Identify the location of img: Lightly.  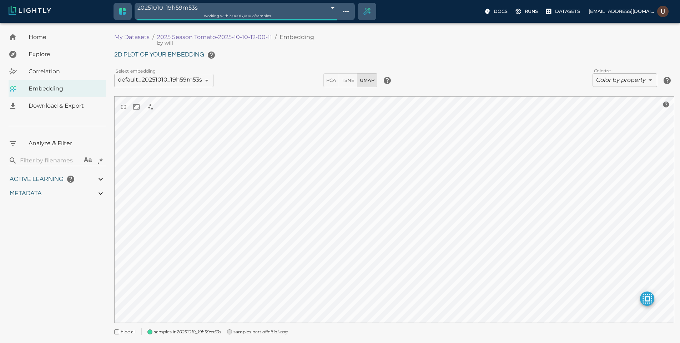
(30, 10).